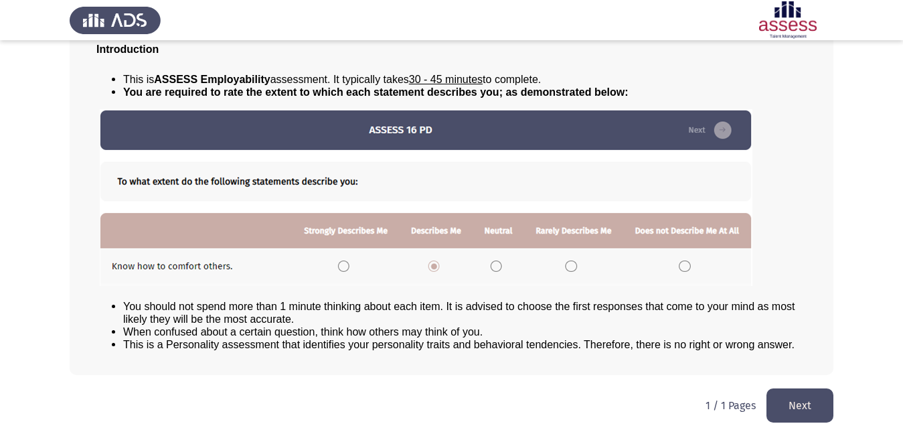  I want to click on b: ASSESS Employability, so click(211, 79).